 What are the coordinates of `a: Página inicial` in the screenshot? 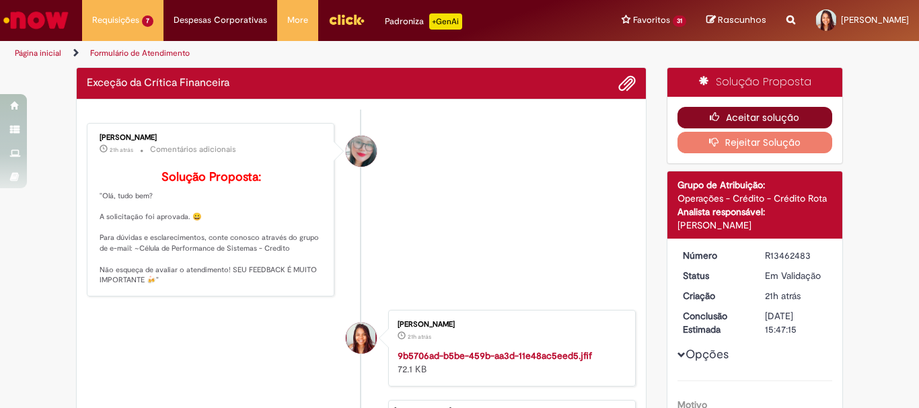 It's located at (38, 53).